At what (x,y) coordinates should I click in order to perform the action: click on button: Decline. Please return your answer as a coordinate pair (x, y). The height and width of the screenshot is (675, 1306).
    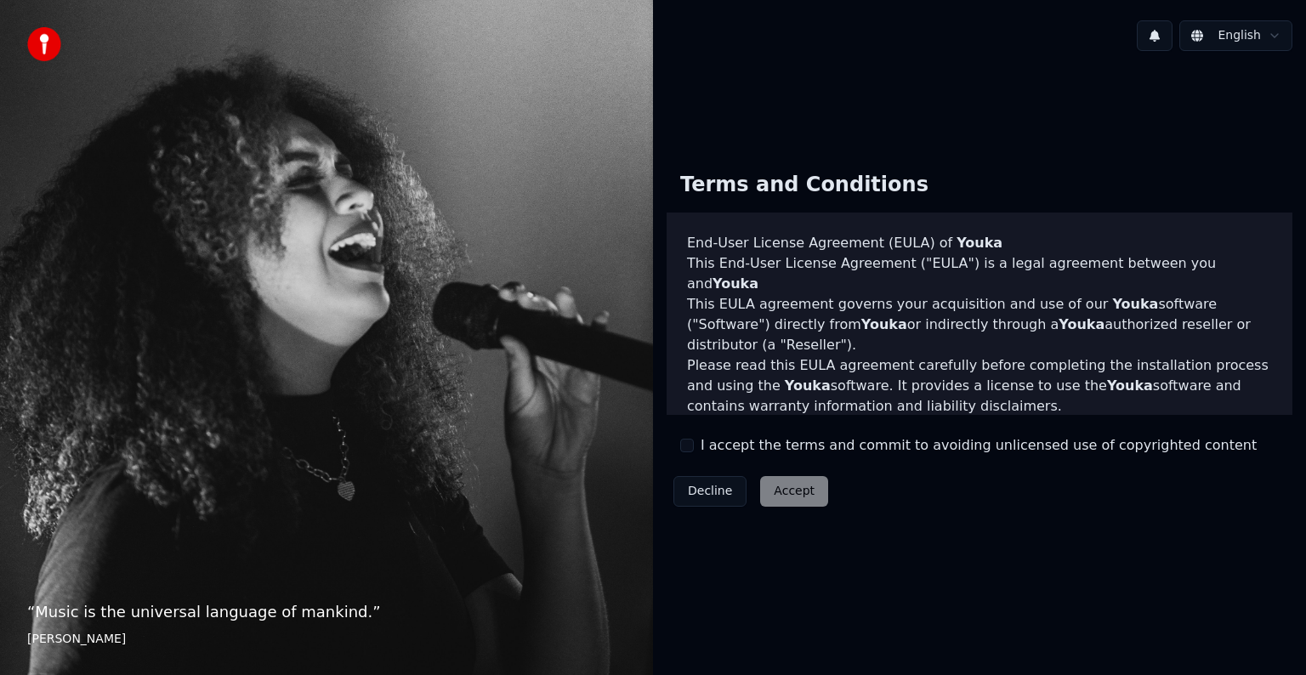
    Looking at the image, I should click on (710, 491).